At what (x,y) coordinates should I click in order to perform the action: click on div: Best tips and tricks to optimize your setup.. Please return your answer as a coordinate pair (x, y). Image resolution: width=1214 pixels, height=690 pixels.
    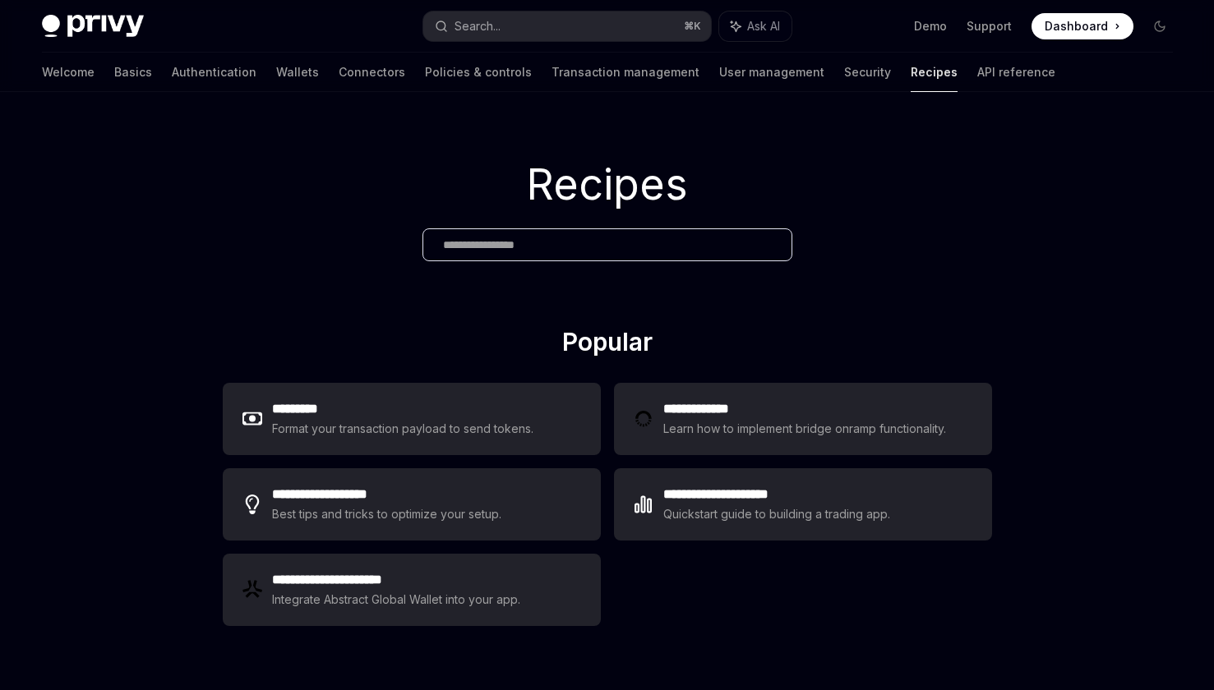
    Looking at the image, I should click on (386, 515).